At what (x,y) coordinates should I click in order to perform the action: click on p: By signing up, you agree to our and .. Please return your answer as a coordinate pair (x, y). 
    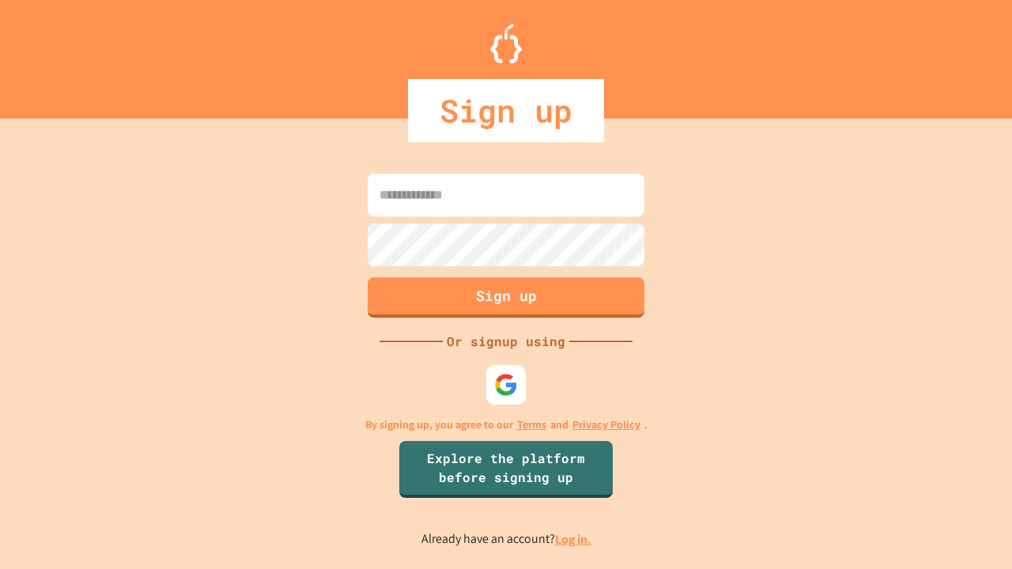
    Looking at the image, I should click on (506, 425).